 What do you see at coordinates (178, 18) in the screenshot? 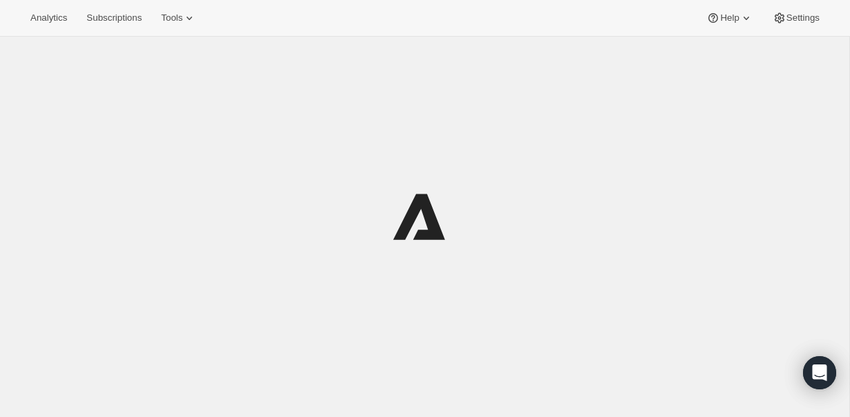
I see `button: Tools` at bounding box center [178, 18].